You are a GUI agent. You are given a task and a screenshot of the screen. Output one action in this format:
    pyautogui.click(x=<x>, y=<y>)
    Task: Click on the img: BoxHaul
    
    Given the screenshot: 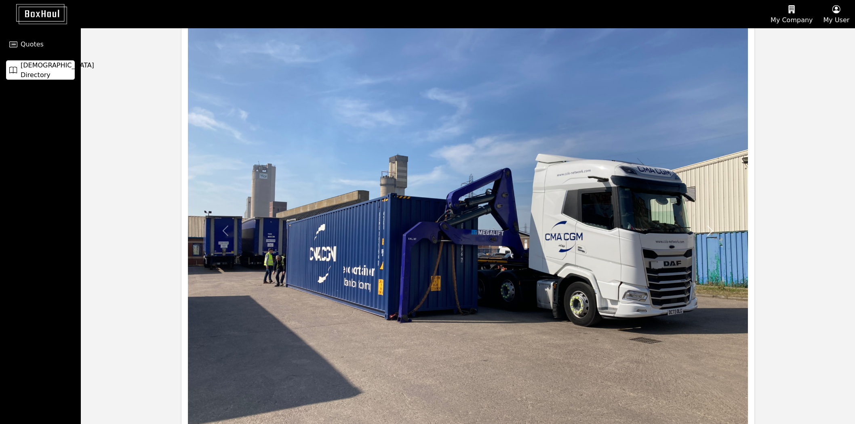 What is the action you would take?
    pyautogui.click(x=36, y=14)
    